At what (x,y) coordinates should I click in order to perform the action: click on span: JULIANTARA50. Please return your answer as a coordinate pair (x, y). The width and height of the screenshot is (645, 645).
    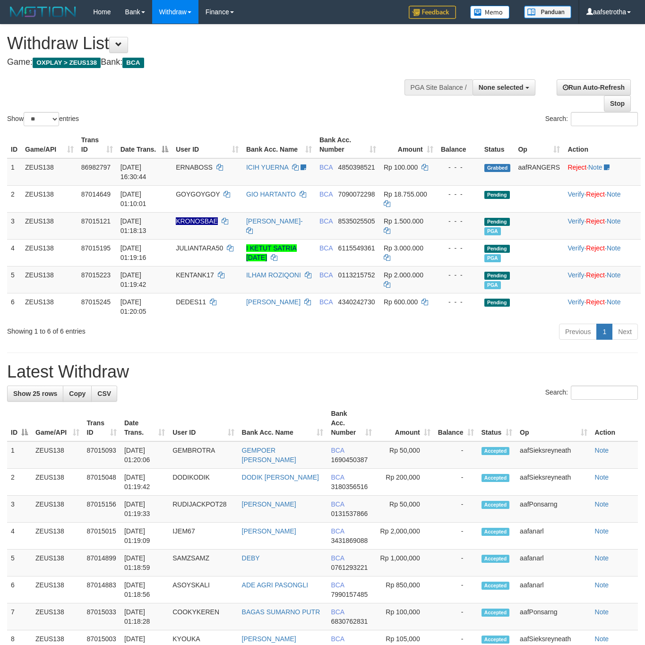
    Looking at the image, I should click on (199, 248).